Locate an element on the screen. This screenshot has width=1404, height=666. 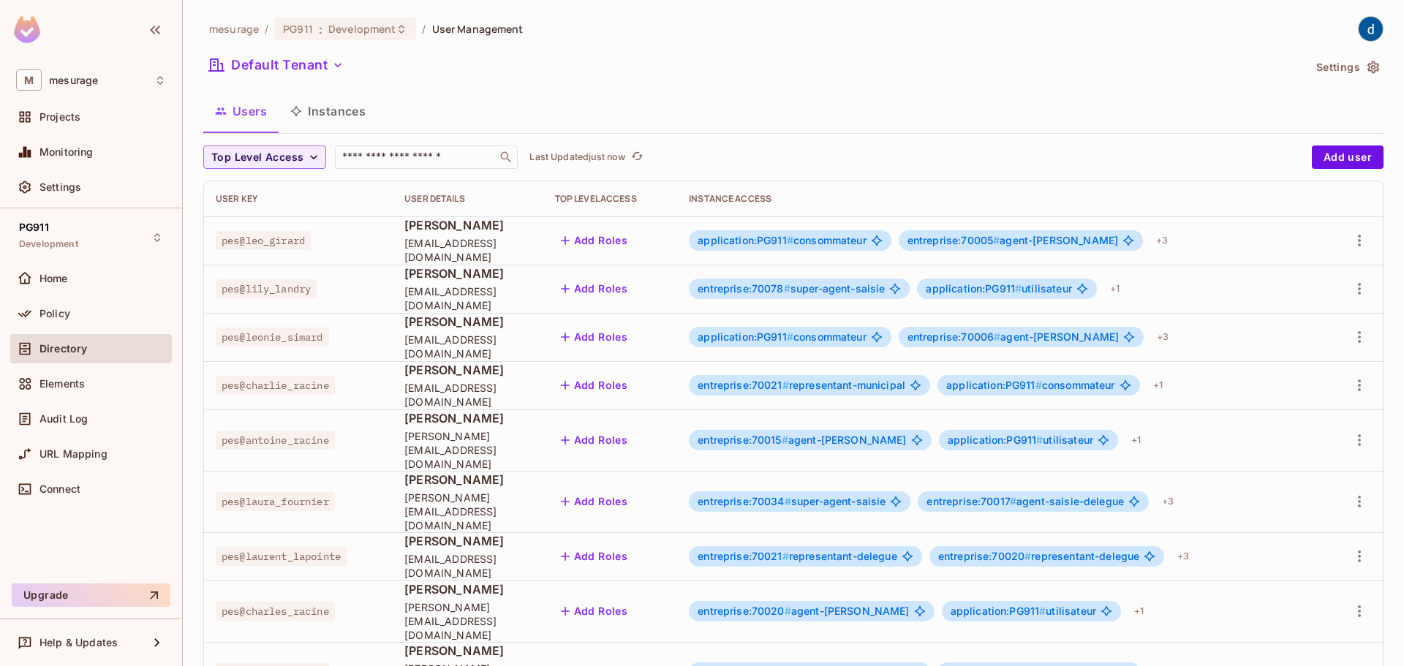
button: Users is located at coordinates (241, 111).